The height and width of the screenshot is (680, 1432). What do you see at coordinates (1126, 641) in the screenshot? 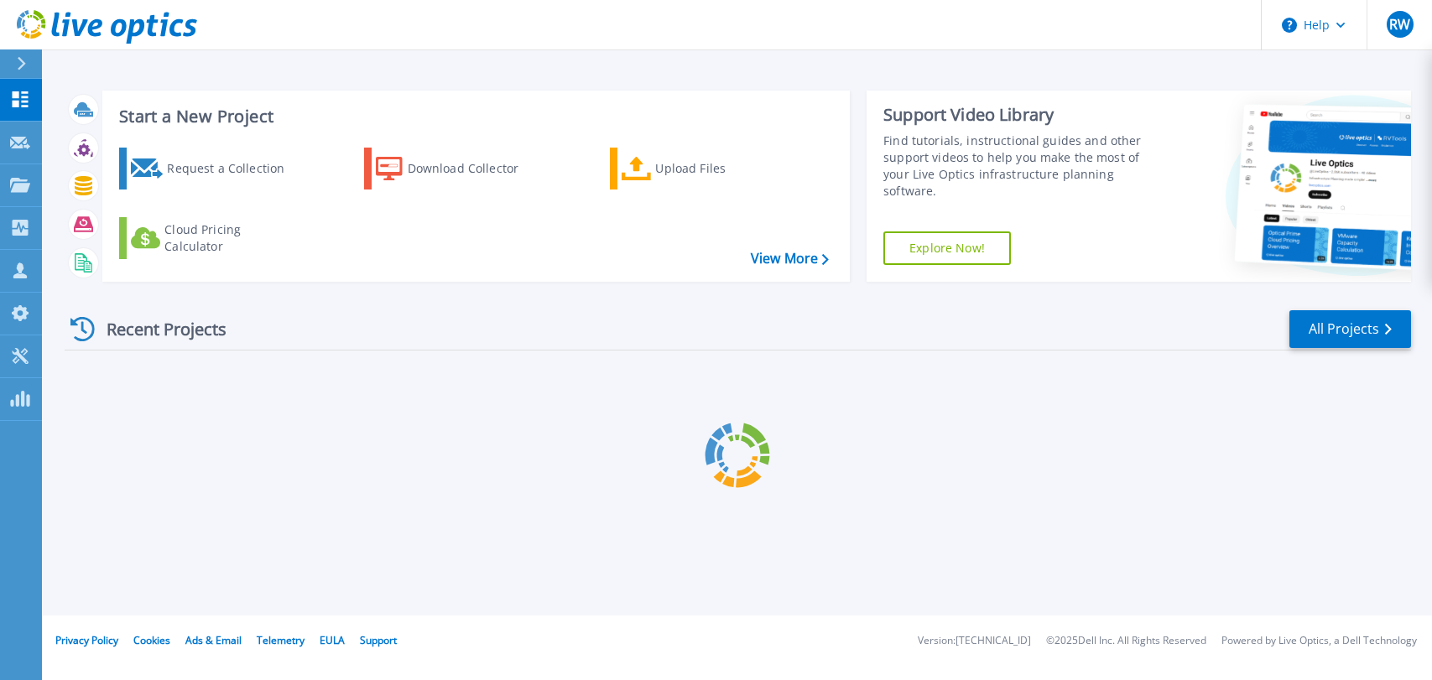
I see `li: © 2025 Dell Inc. All Rights Reserved` at bounding box center [1126, 641].